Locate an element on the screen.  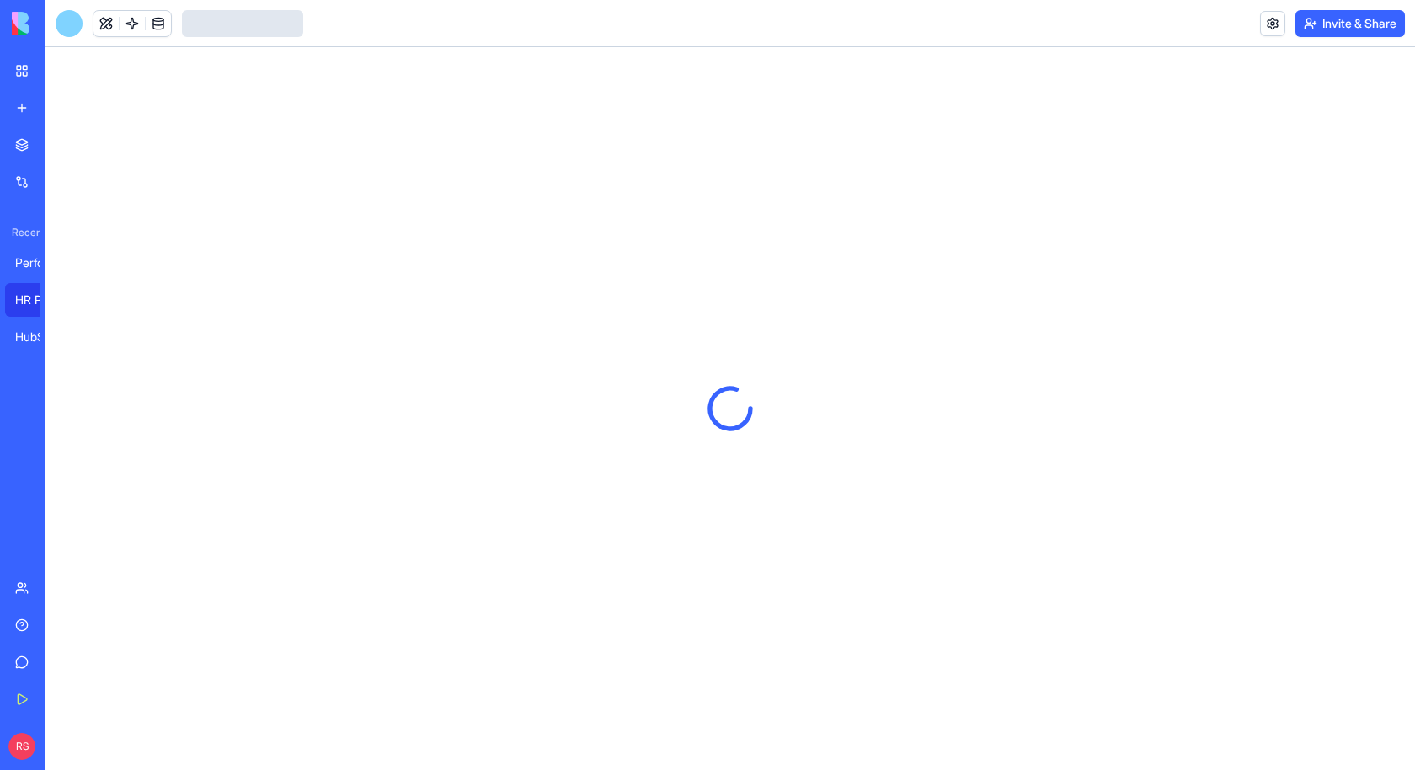
a: HubSpot Lead Intelligence Hub is located at coordinates (39, 337).